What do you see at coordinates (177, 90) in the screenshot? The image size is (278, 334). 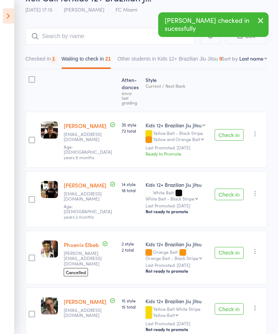 I see `div: Style` at bounding box center [177, 90].